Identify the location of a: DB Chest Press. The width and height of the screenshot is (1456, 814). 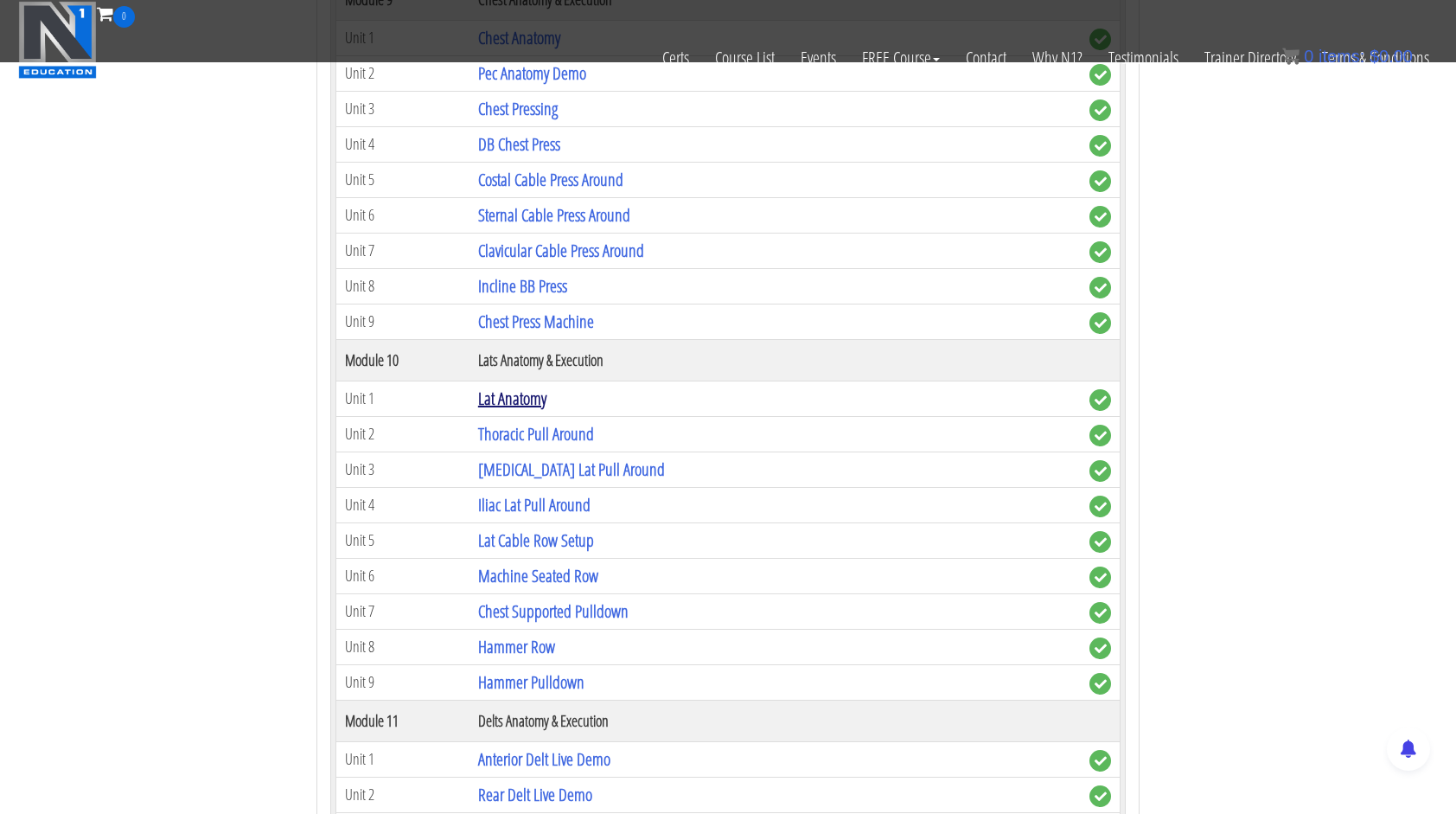
(519, 144).